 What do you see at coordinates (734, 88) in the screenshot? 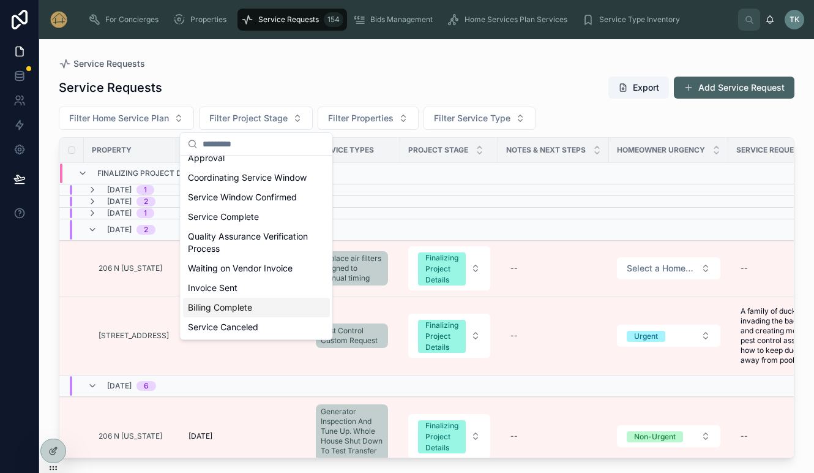
I see `button: Add Service Request` at bounding box center [734, 88].